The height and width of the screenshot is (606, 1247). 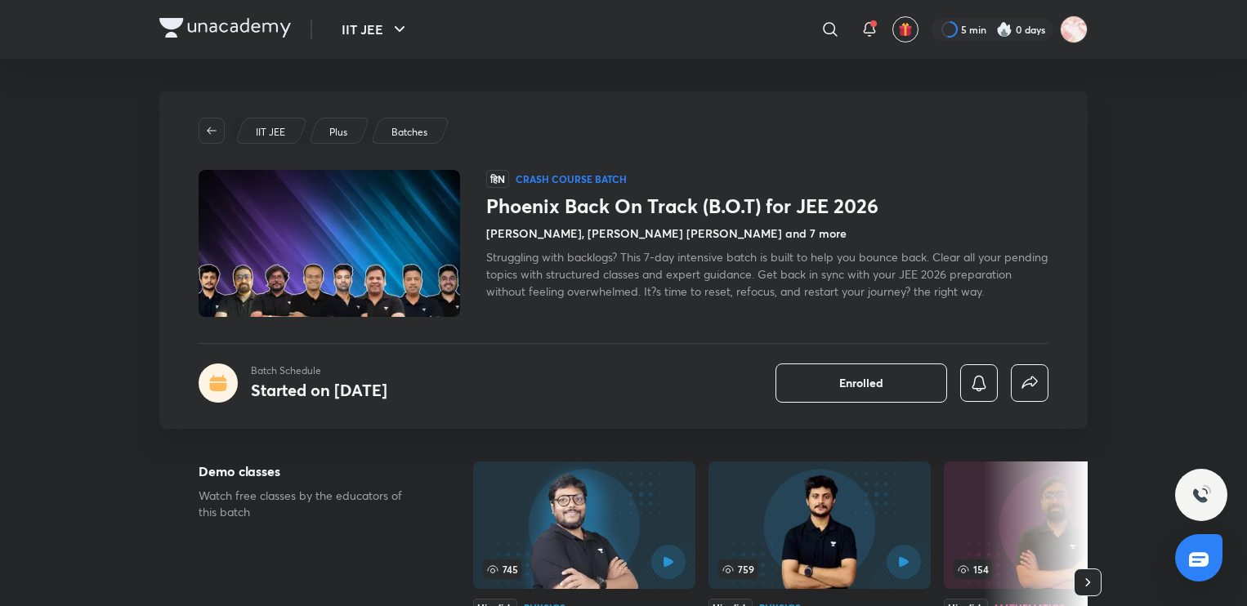 What do you see at coordinates (310, 472) in the screenshot?
I see `h5: Demo classes` at bounding box center [310, 472].